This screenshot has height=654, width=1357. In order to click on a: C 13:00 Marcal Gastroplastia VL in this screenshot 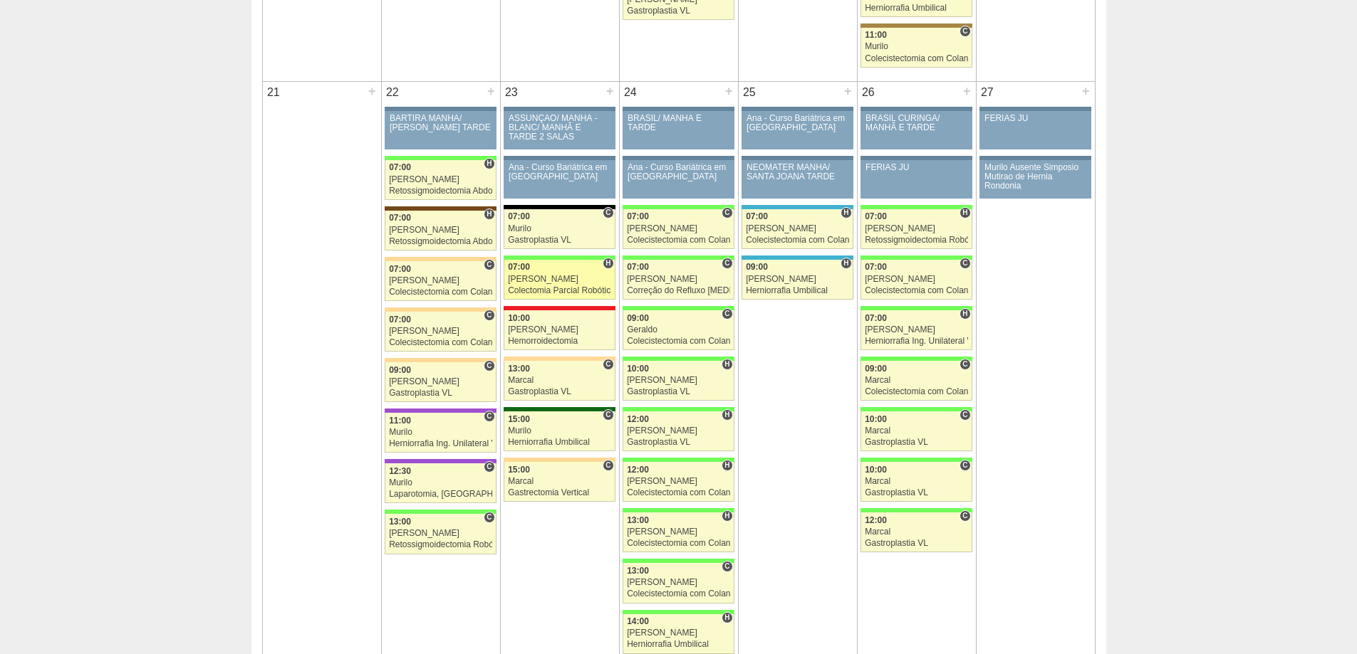, I will do `click(559, 381)`.